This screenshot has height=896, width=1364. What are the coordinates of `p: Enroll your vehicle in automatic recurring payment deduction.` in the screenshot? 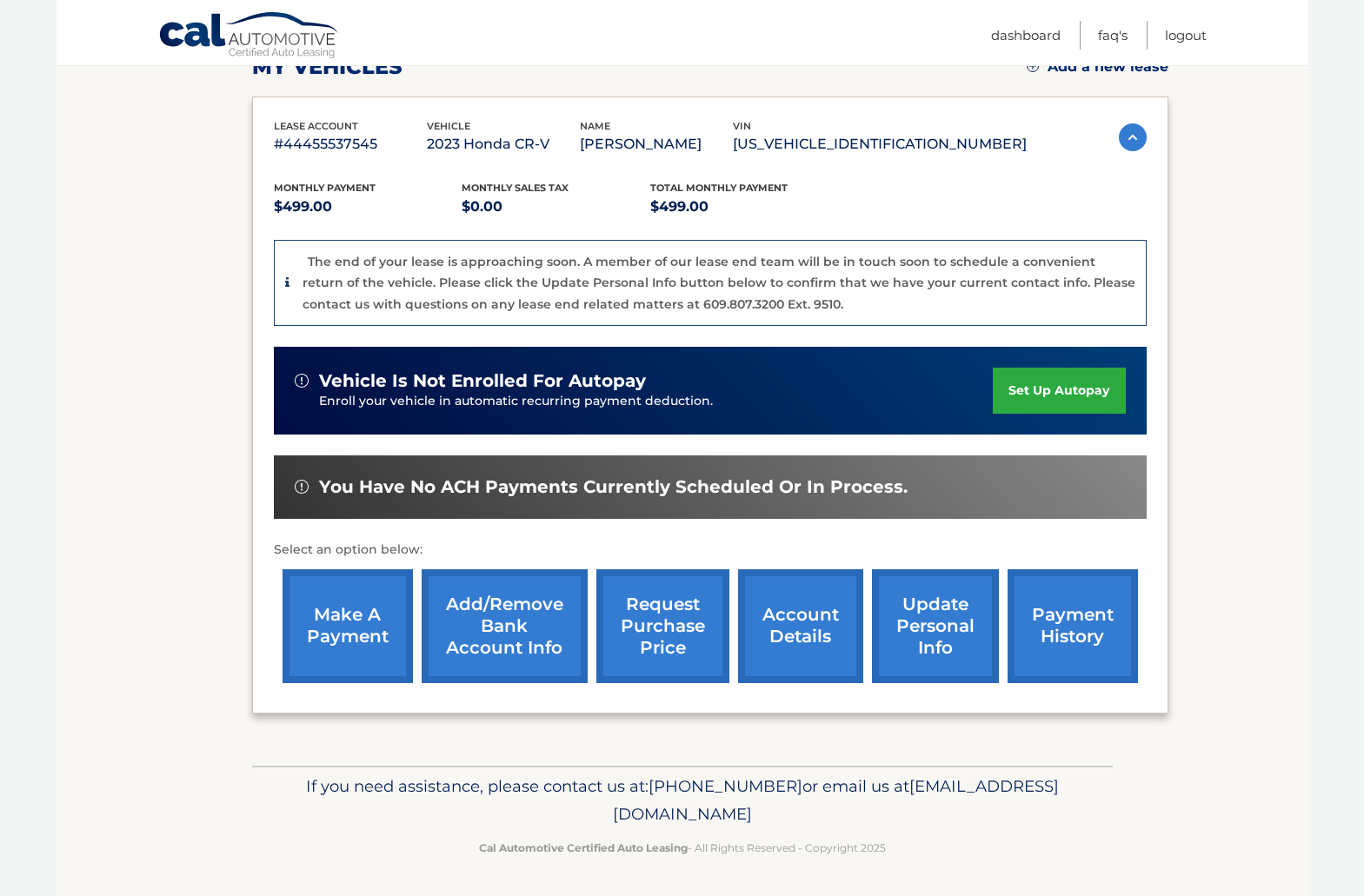 It's located at (656, 402).